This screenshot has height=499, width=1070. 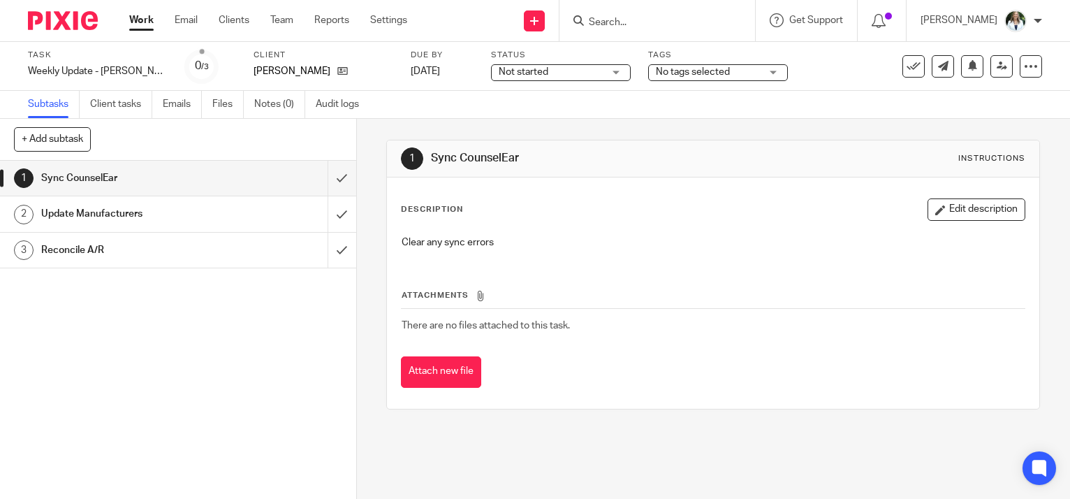 What do you see at coordinates (132, 214) in the screenshot?
I see `h1: Update Manufacturers` at bounding box center [132, 214].